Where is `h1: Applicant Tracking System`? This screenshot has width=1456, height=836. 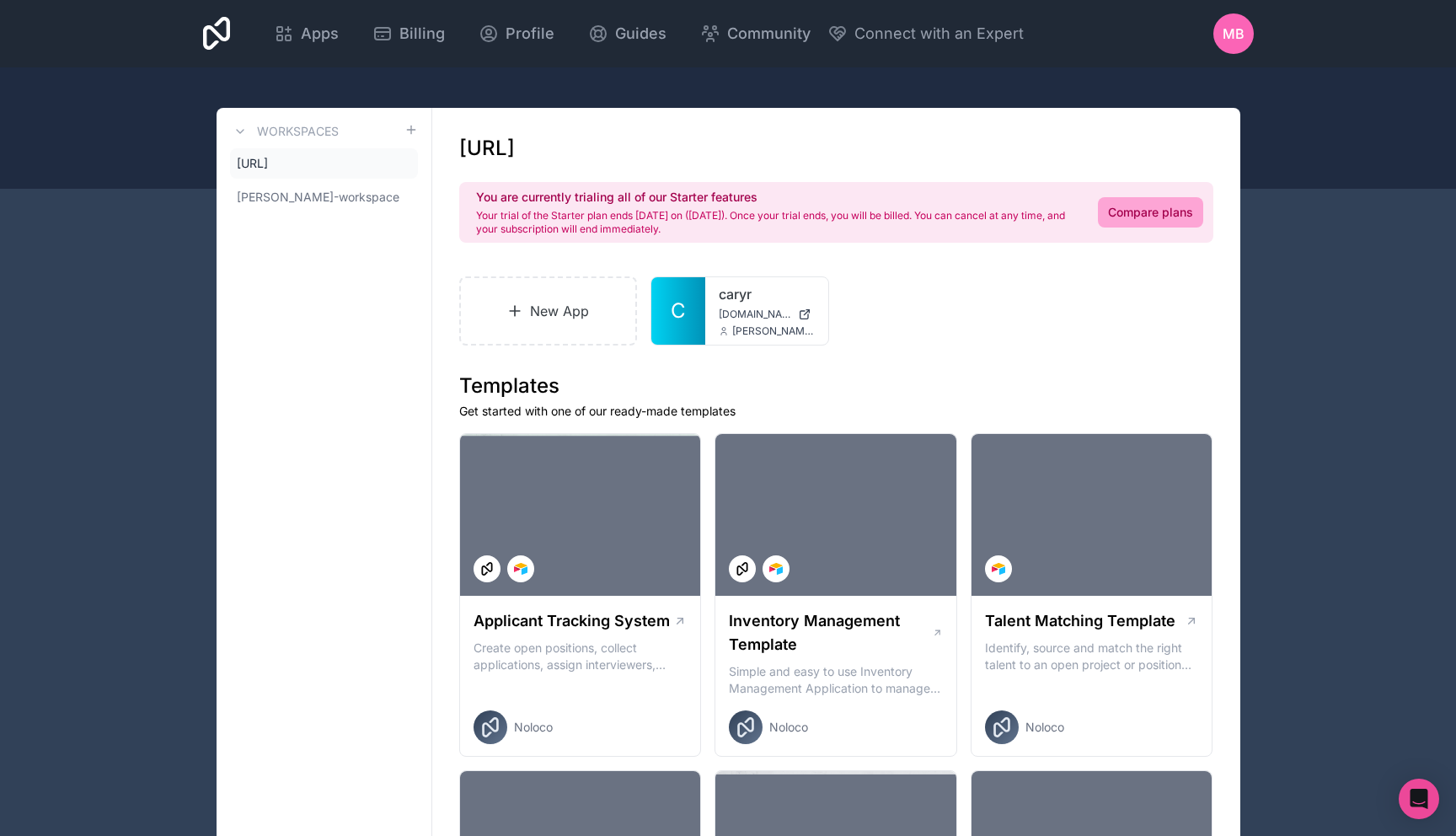
h1: Applicant Tracking System is located at coordinates (571, 621).